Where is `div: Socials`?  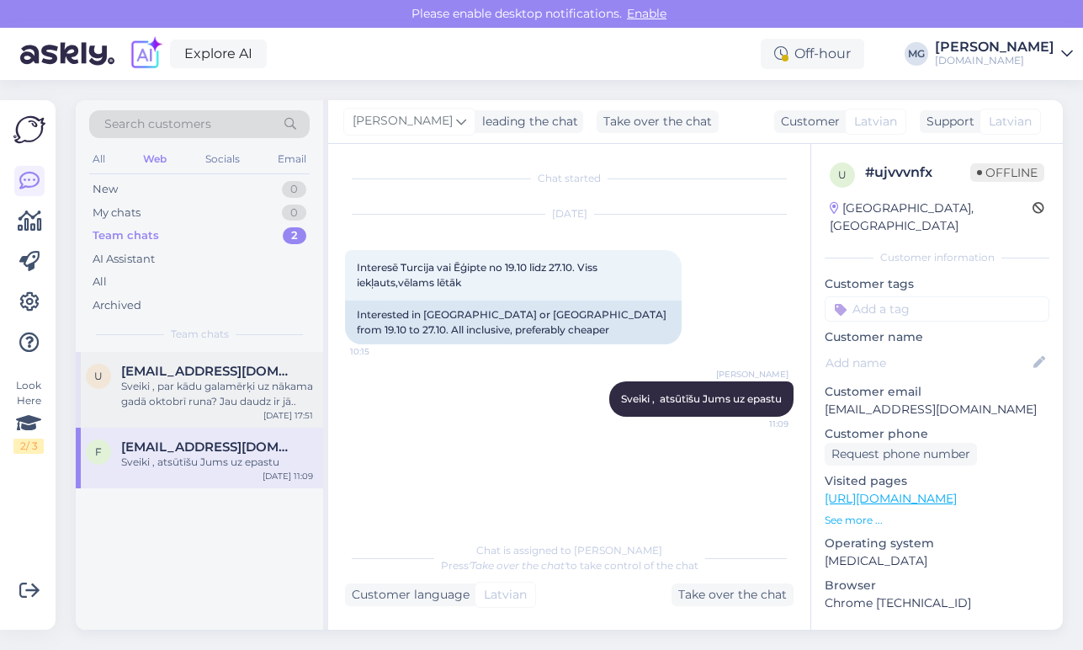 div: Socials is located at coordinates (222, 159).